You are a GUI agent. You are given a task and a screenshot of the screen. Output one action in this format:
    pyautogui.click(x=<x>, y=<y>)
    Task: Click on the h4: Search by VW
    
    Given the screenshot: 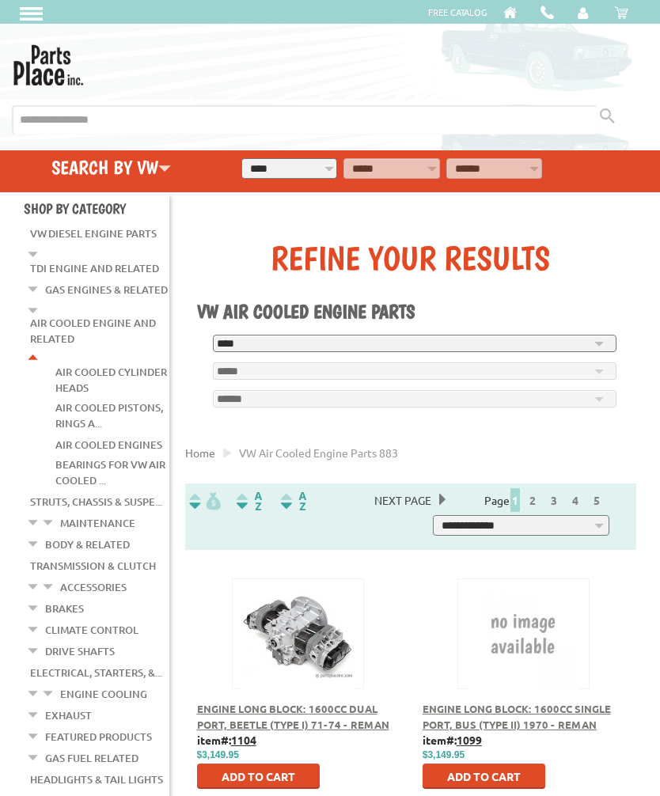 What is the action you would take?
    pyautogui.click(x=112, y=167)
    